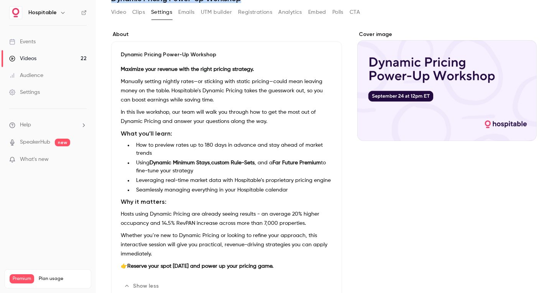 This screenshot has height=293, width=552. What do you see at coordinates (16, 13) in the screenshot?
I see `img: Hospitable` at bounding box center [16, 13].